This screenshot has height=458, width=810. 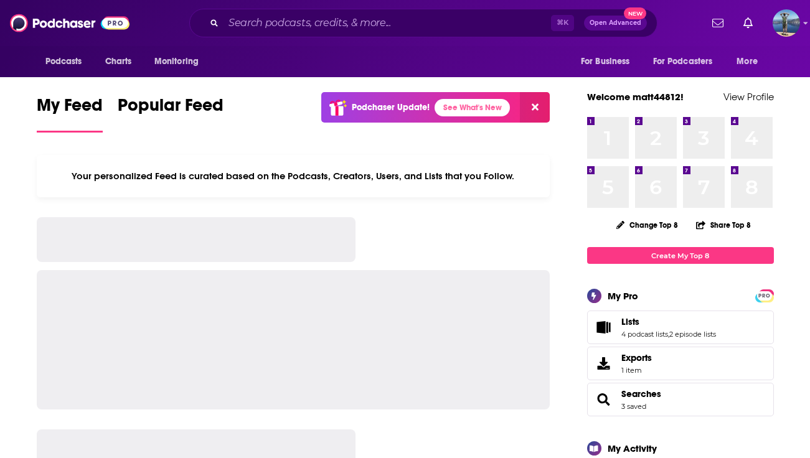 I want to click on span: Popular Feed, so click(x=171, y=109).